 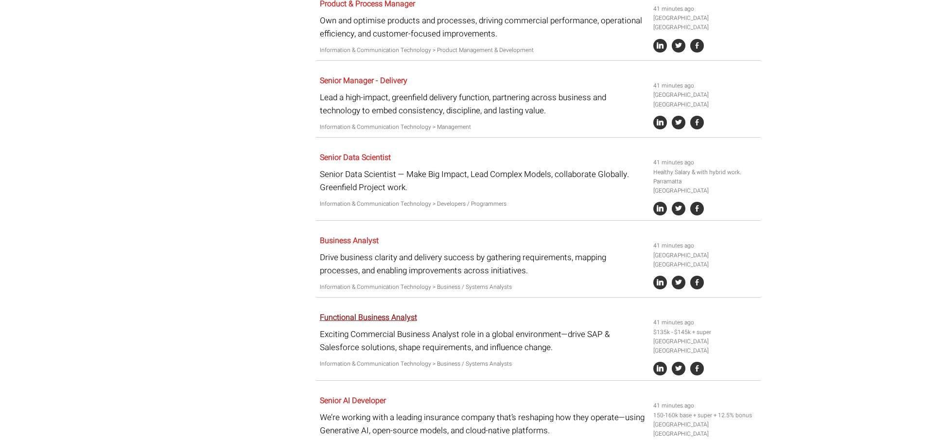 What do you see at coordinates (355, 157) in the screenshot?
I see `a: Senior Data Scientist` at bounding box center [355, 157].